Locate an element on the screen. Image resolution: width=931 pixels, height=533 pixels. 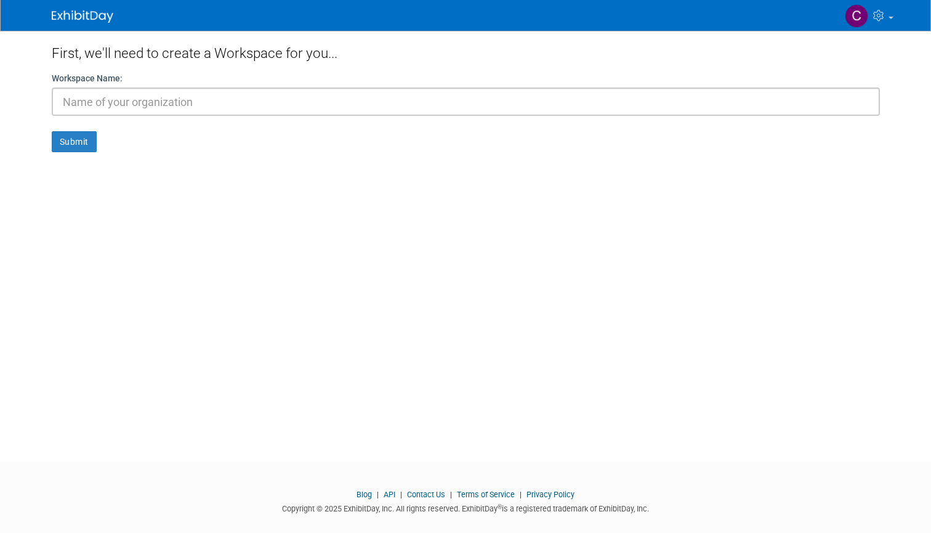
label: Workspace Name: is located at coordinates (87, 78).